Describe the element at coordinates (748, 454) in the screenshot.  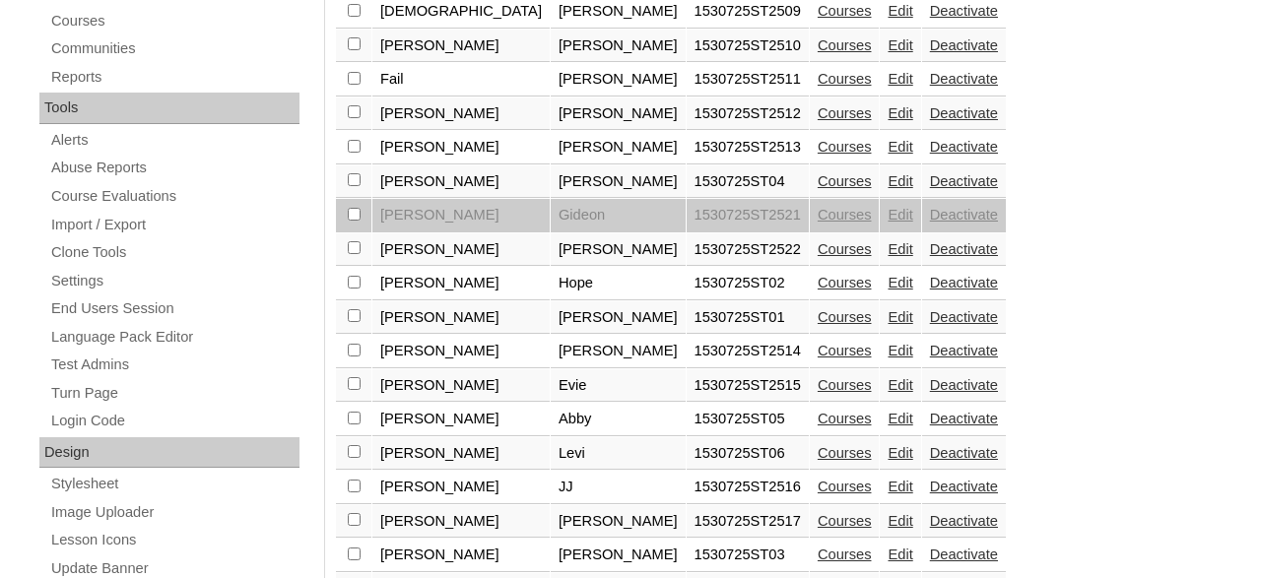
I see `td: 1530725ST06` at that location.